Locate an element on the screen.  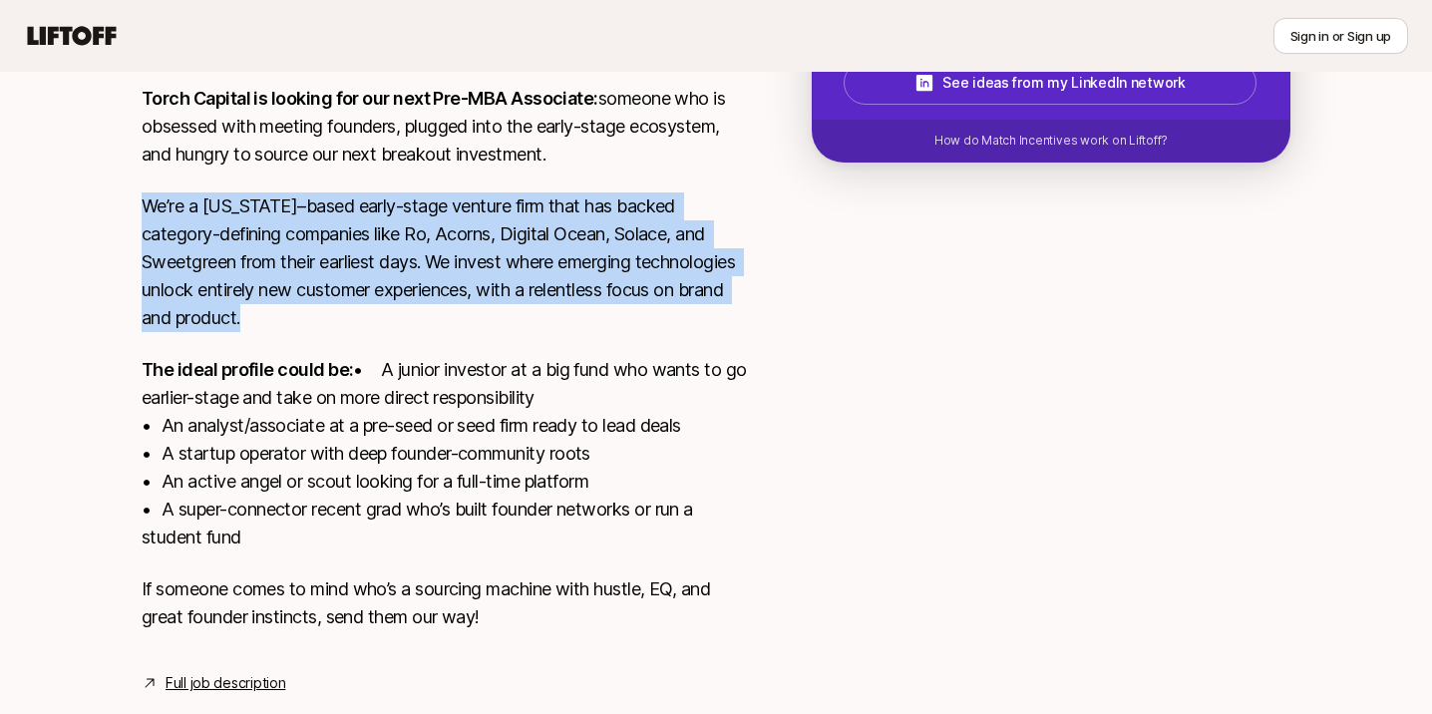
p: How do Match Incentives work on Liftoff? is located at coordinates (1051, 141).